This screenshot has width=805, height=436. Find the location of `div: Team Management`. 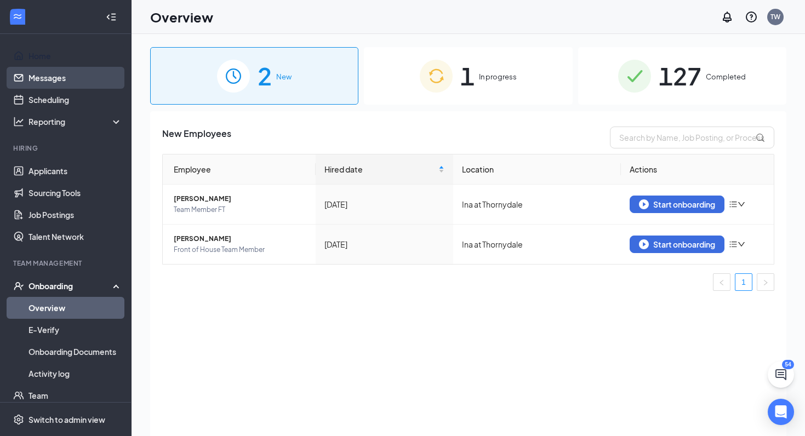

div: Team Management is located at coordinates (66, 263).